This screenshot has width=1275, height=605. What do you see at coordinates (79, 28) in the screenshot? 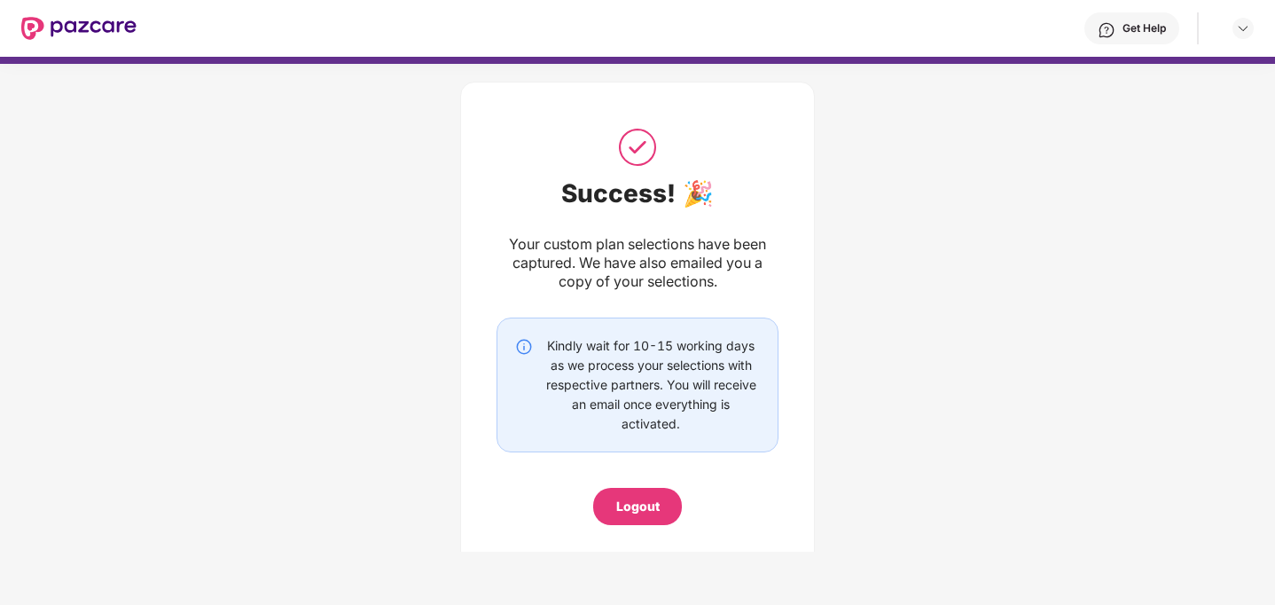
I see `img: New Pazcare Logo` at bounding box center [79, 28].